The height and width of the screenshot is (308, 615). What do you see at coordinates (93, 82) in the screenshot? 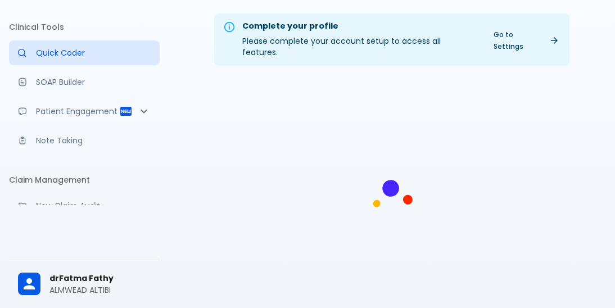
I see `p: SOAP Builder` at bounding box center [93, 82].